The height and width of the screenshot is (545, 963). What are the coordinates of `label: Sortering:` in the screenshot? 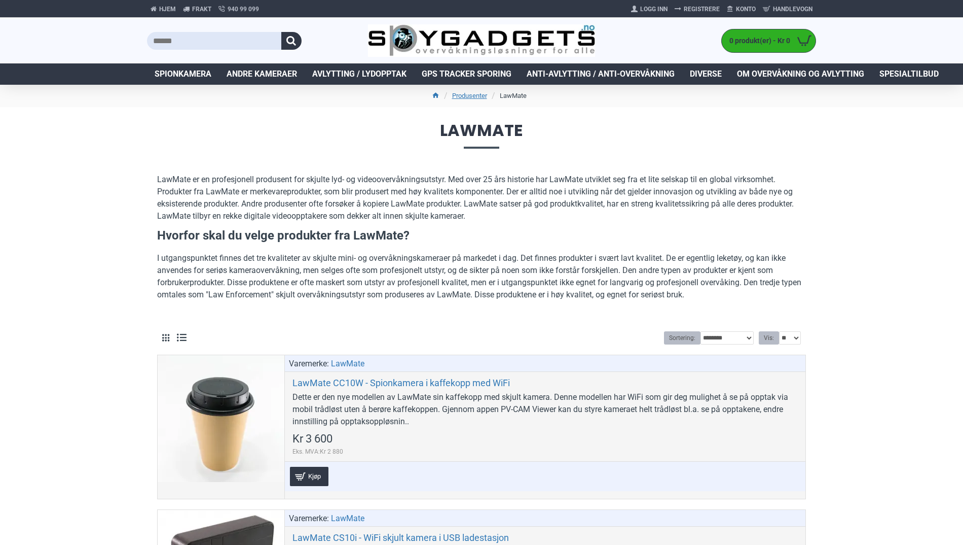 It's located at (683, 338).